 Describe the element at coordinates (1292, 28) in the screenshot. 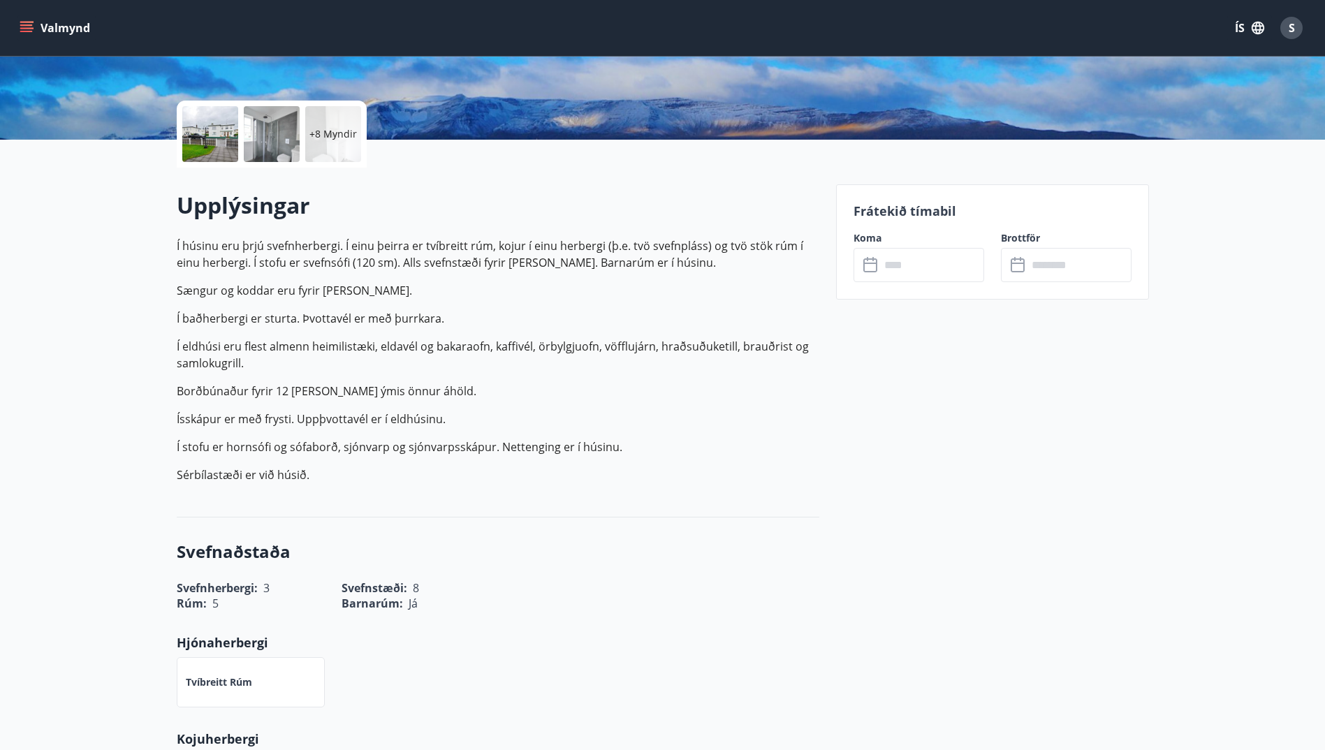

I see `button: S` at that location.